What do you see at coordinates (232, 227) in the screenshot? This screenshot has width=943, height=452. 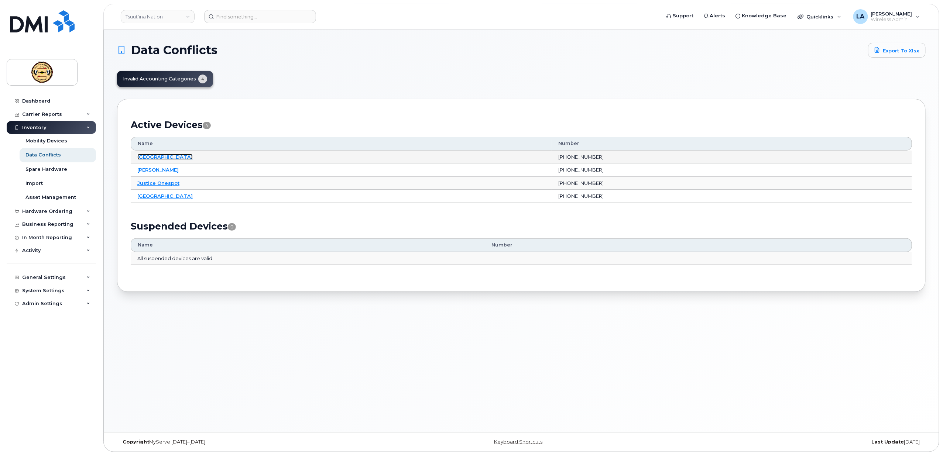 I see `span: 0` at bounding box center [232, 227].